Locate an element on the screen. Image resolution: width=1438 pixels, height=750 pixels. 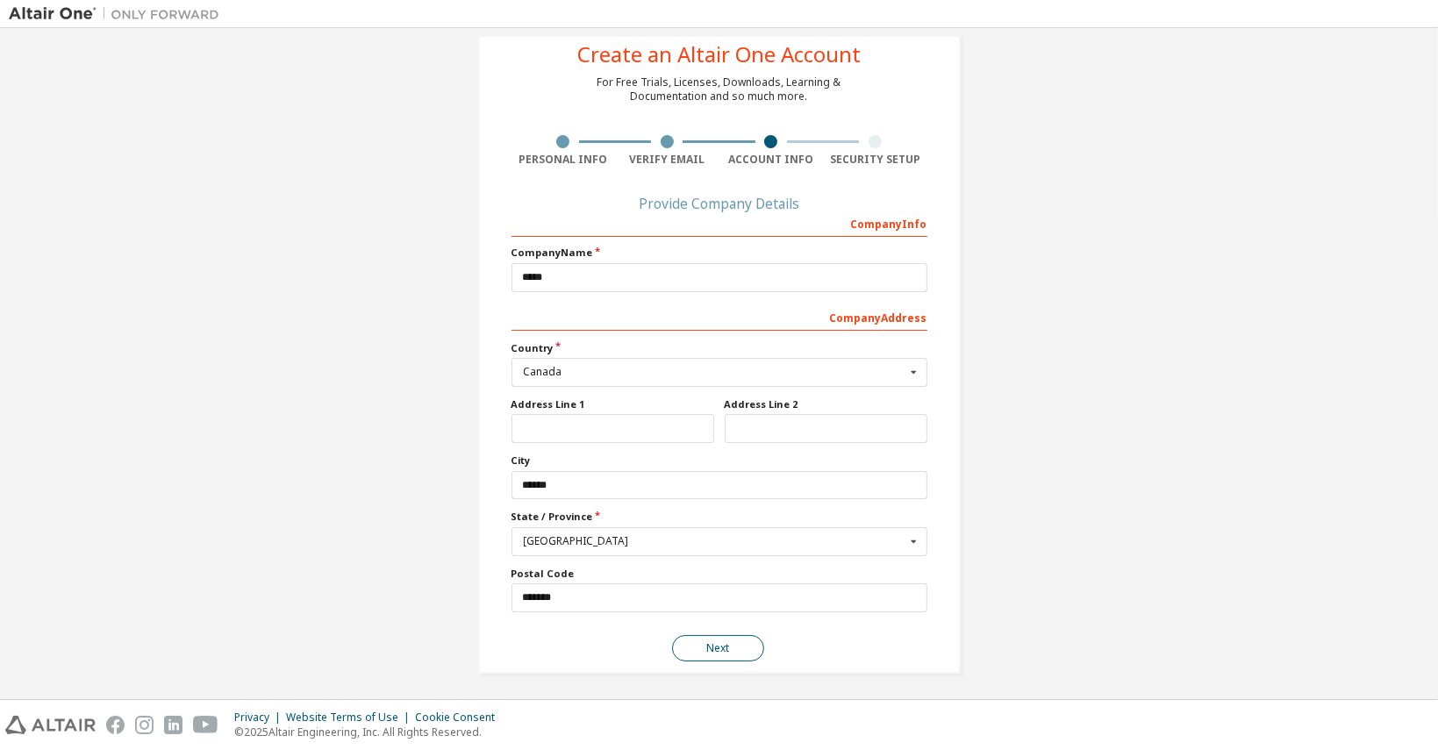
p: © 2025 Altair Engineering, Inc. All Rights Reserved. is located at coordinates (369, 732).